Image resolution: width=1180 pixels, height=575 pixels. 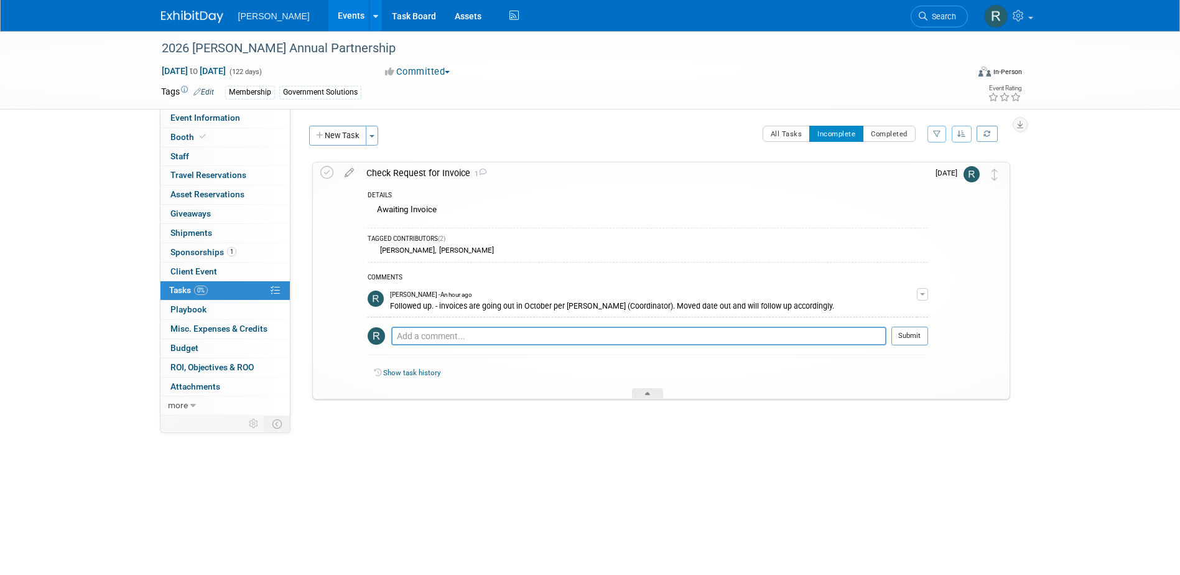 I want to click on div: COMMENTS, so click(x=648, y=278).